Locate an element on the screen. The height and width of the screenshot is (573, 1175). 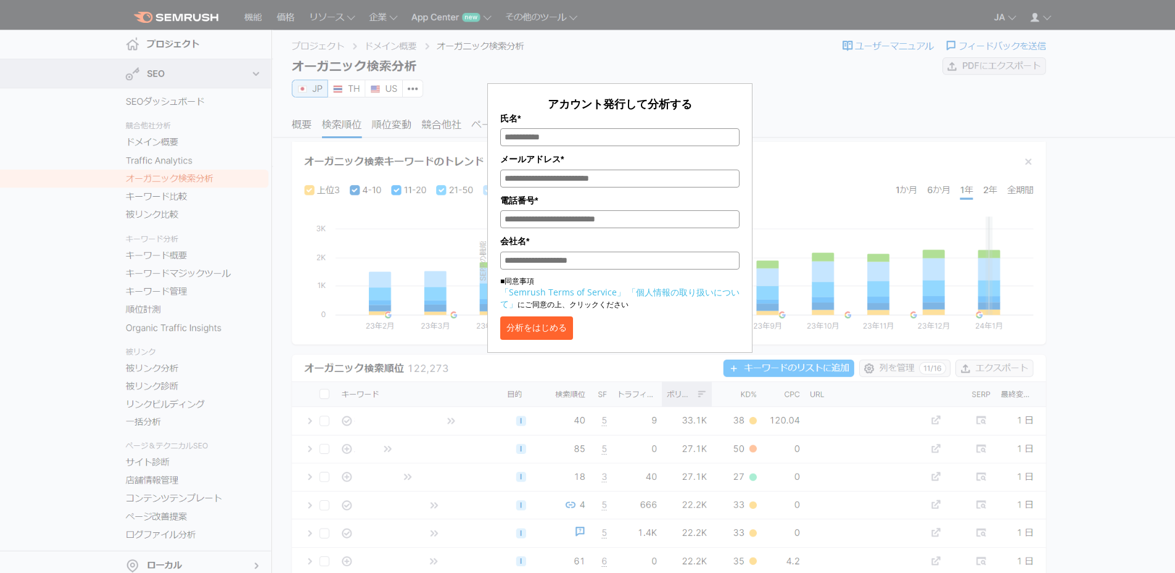
label: 電話番号* is located at coordinates (620, 200).